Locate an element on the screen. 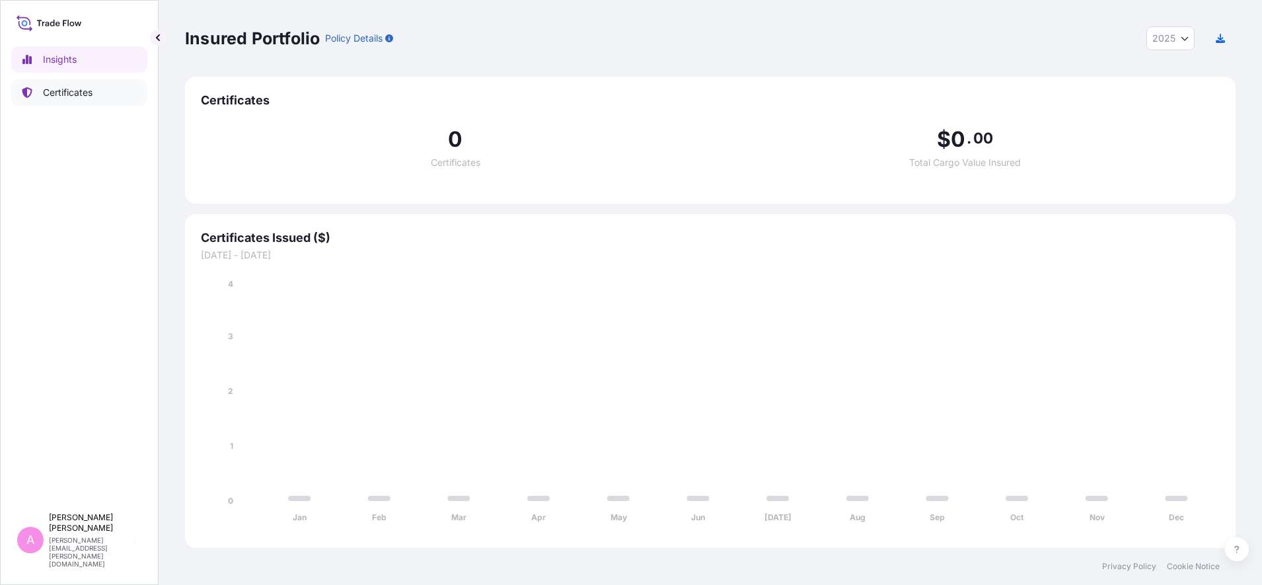  tspan: Mar is located at coordinates (458, 517).